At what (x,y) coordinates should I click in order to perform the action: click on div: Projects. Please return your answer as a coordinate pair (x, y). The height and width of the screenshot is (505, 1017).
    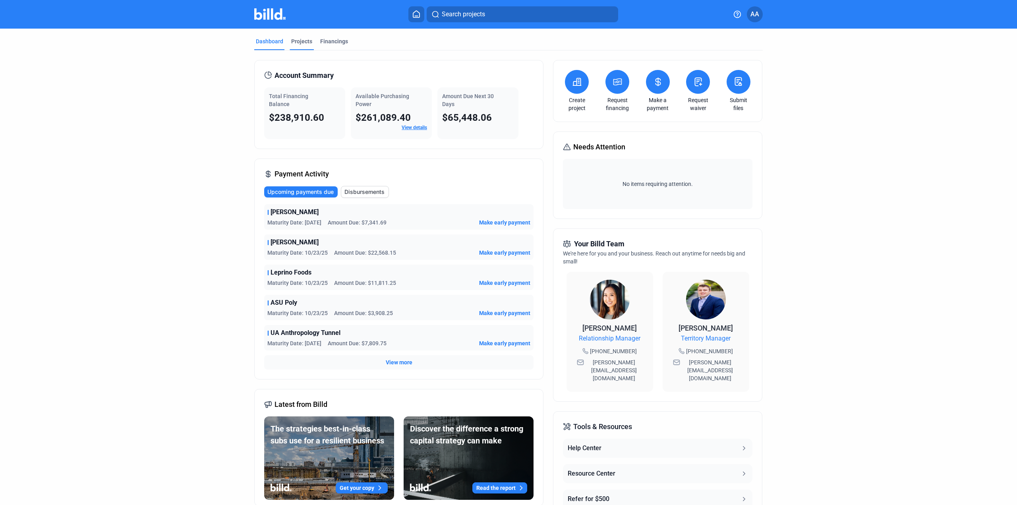
    Looking at the image, I should click on (302, 41).